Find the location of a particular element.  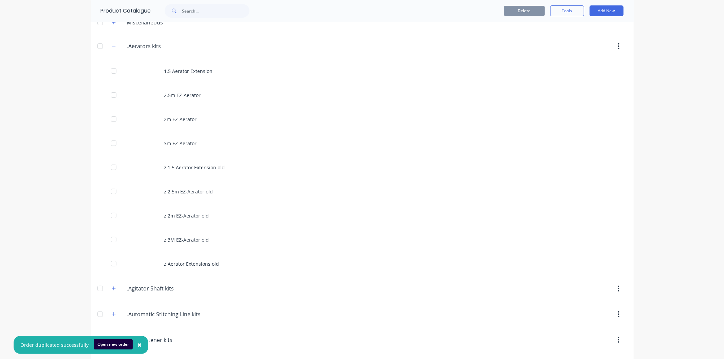

div: z Aerator Extensions old is located at coordinates (362, 264).